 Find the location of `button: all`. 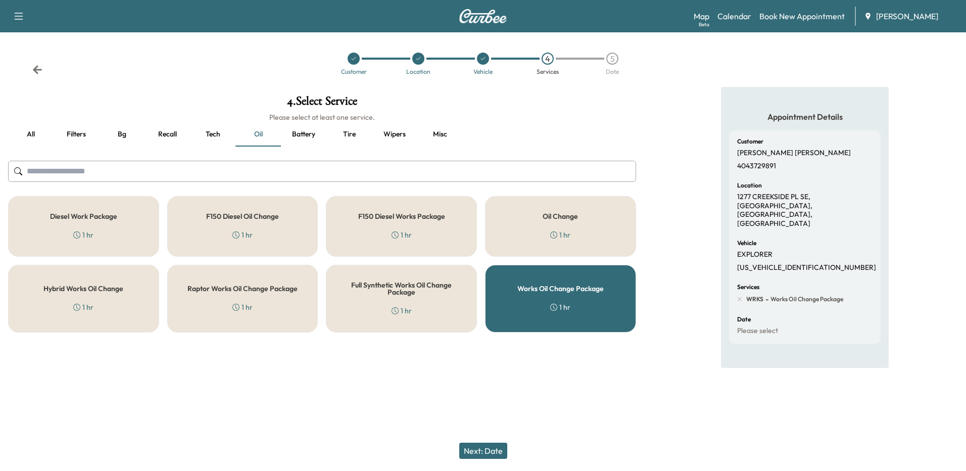

button: all is located at coordinates (31, 134).